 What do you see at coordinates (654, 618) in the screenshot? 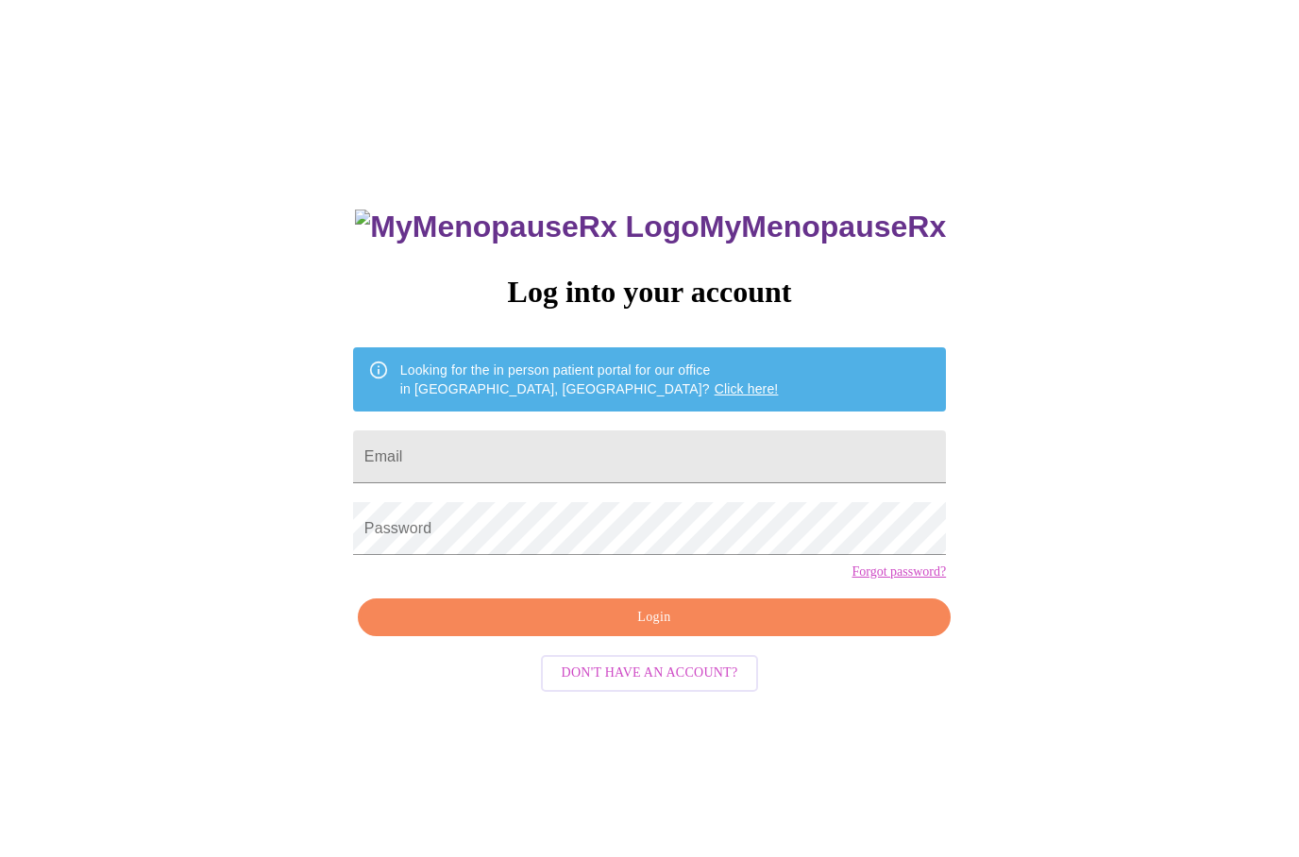
I see `button: Login` at bounding box center [654, 618].